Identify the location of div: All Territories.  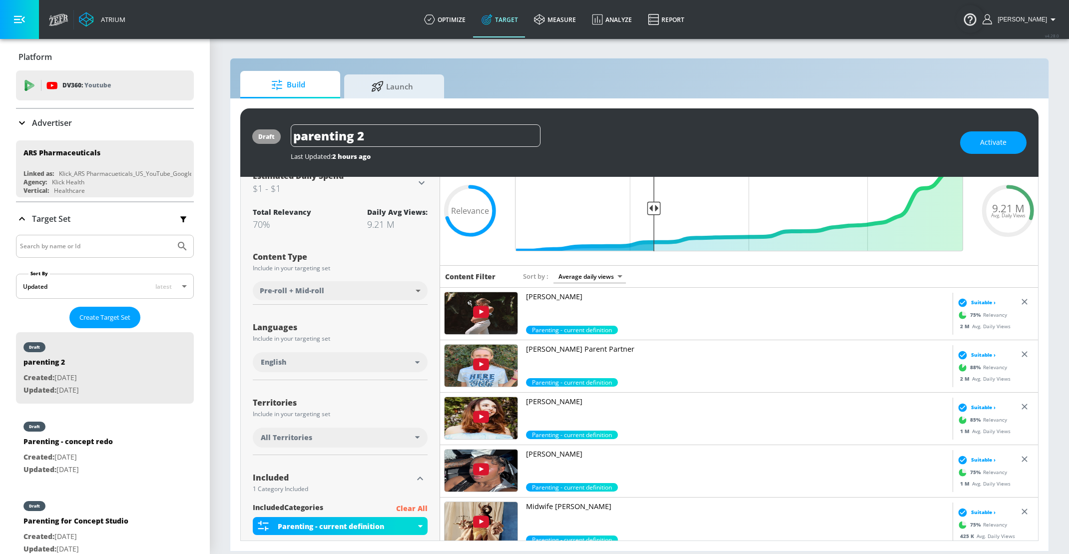
(340, 438).